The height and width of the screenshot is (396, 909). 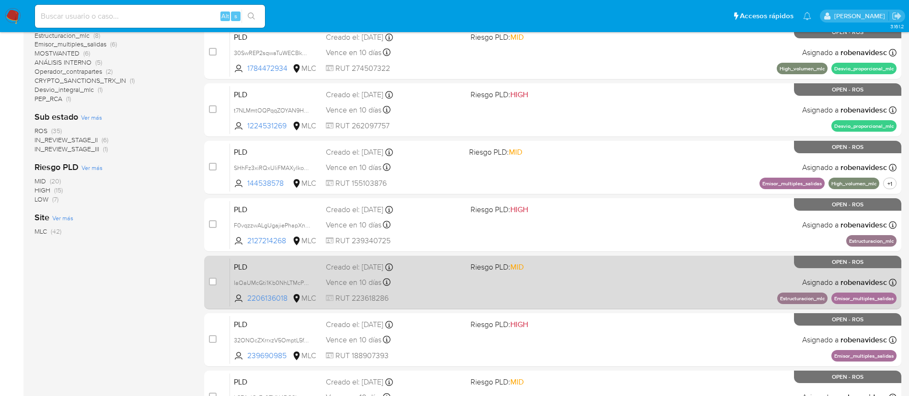 What do you see at coordinates (150, 16) in the screenshot?
I see `input: Buscar usuario o caso...` at bounding box center [150, 16].